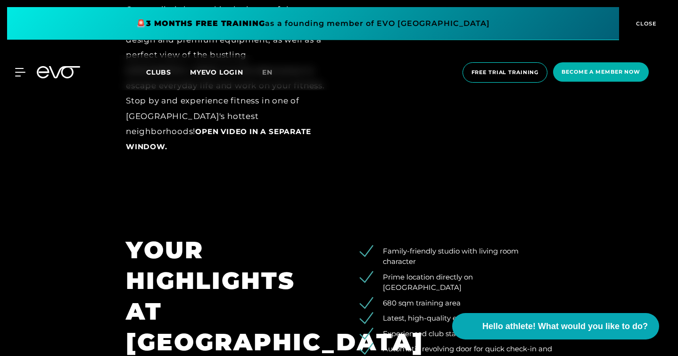 This screenshot has width=678, height=356. I want to click on font: Open video in a separate window., so click(218, 139).